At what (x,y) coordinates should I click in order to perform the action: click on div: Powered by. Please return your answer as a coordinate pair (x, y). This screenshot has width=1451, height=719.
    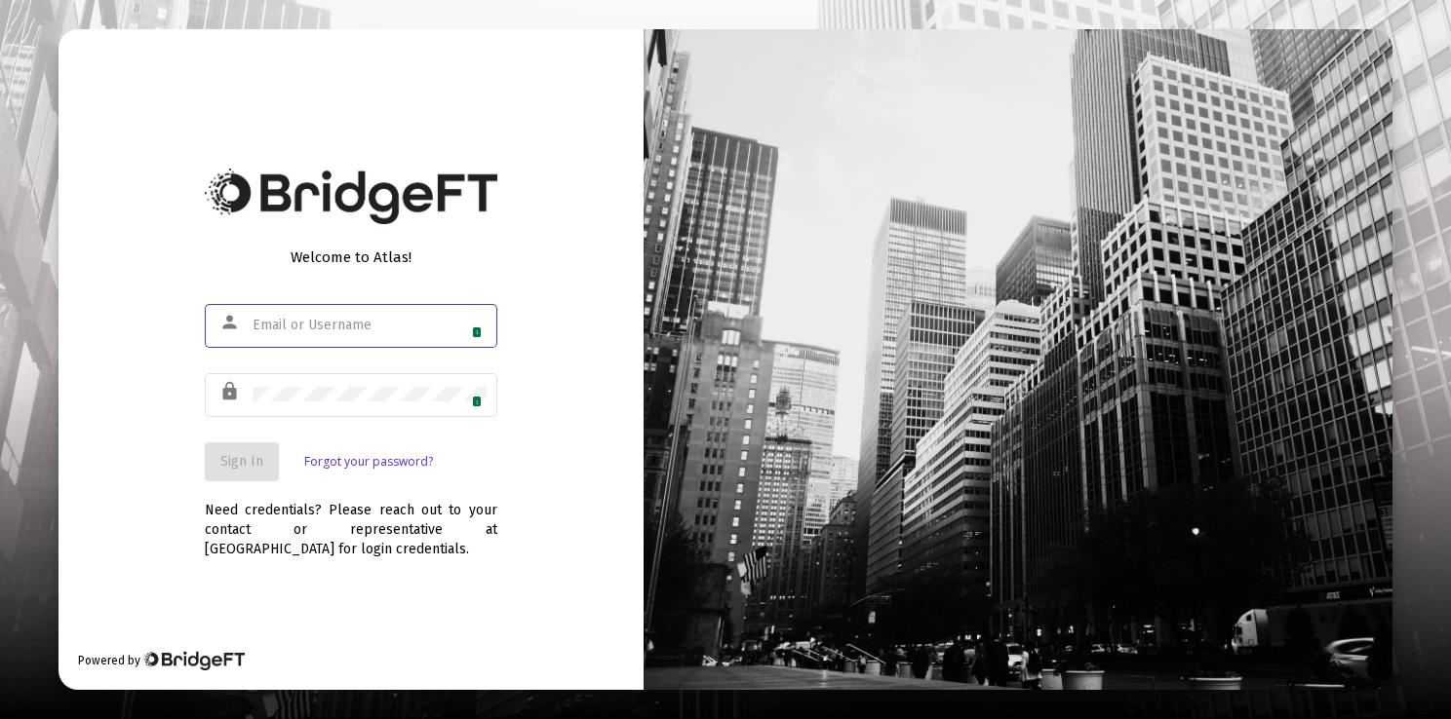
    Looking at the image, I should click on (161, 661).